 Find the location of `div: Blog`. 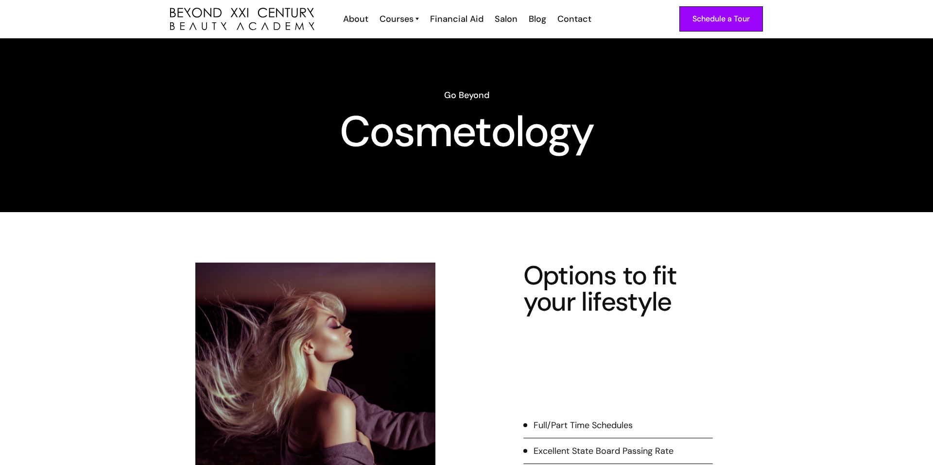

div: Blog is located at coordinates (537, 19).